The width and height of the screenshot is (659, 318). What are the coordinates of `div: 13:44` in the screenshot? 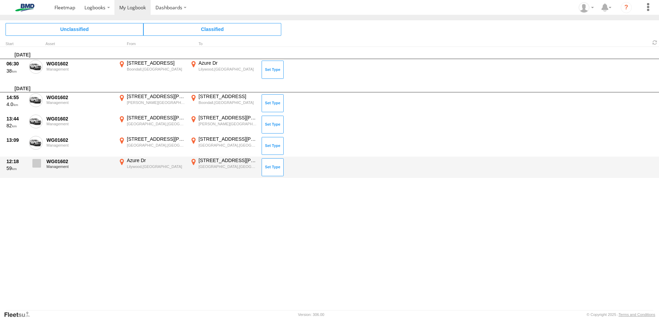 It's located at (16, 119).